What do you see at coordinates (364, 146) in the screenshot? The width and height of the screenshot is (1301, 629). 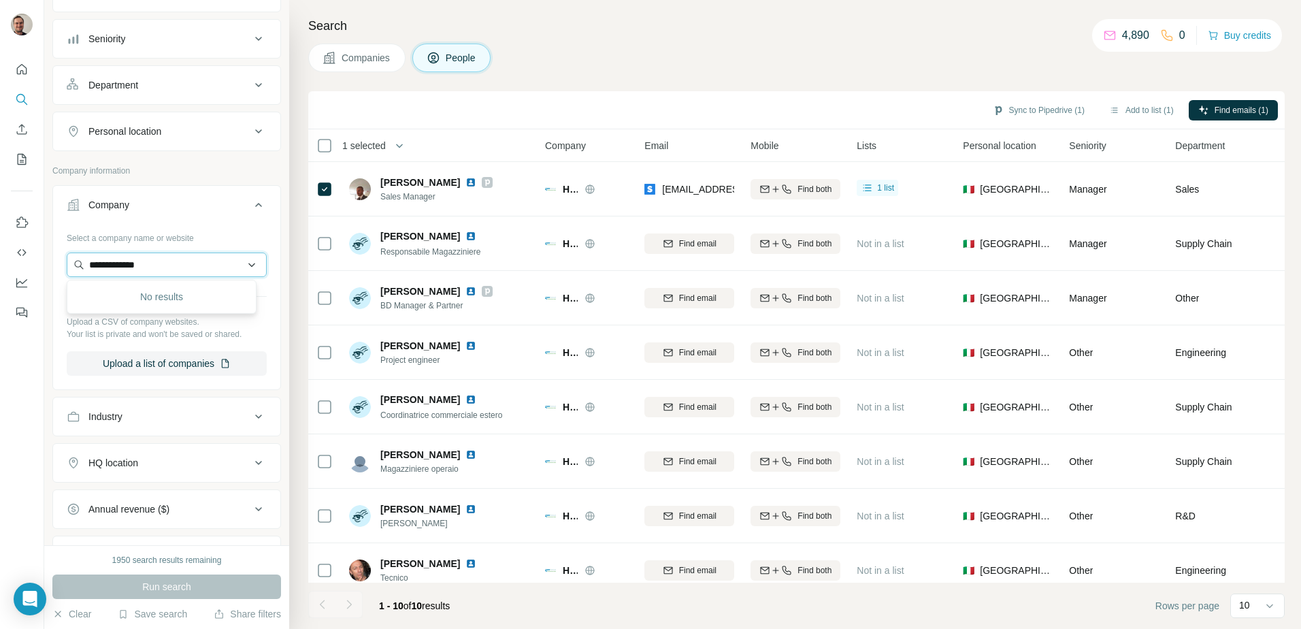 I see `span: 1 selected` at bounding box center [364, 146].